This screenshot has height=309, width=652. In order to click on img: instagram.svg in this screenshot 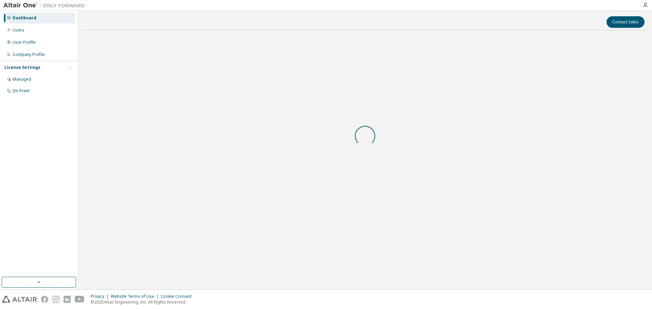, I will do `click(56, 300)`.